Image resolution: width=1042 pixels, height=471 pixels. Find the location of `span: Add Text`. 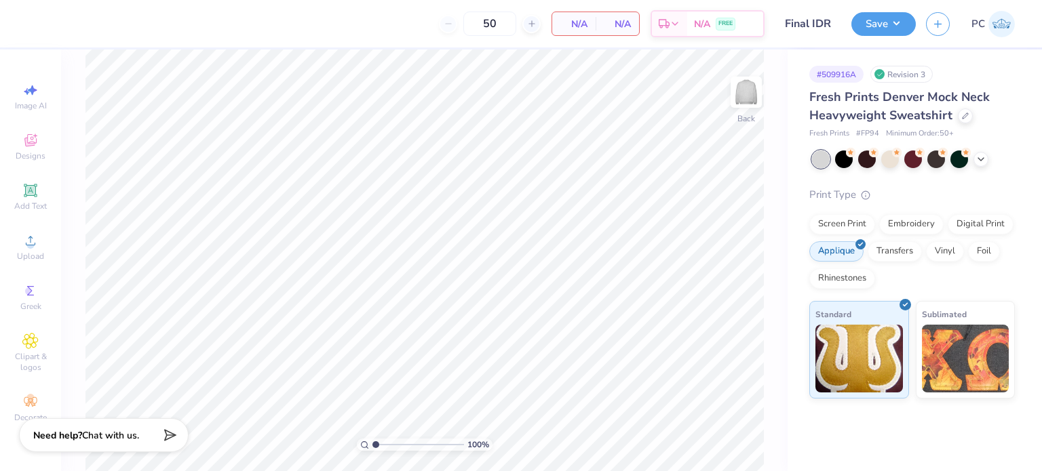

span: Add Text is located at coordinates (31, 206).